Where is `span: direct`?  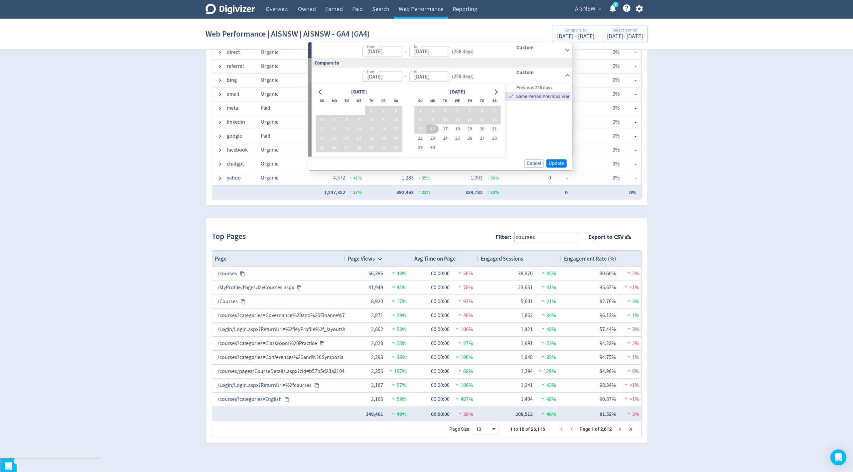 span: direct is located at coordinates (233, 52).